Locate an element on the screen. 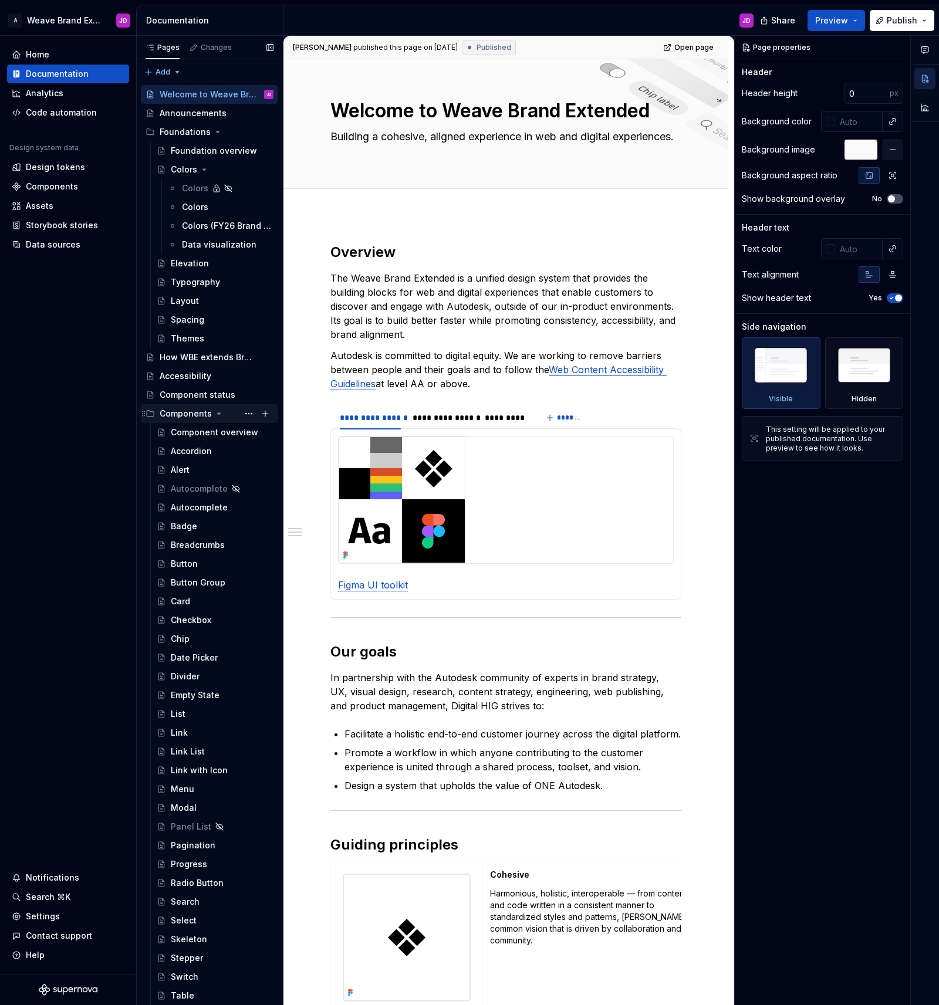 The height and width of the screenshot is (1005, 939). div: Stepper is located at coordinates (187, 958).